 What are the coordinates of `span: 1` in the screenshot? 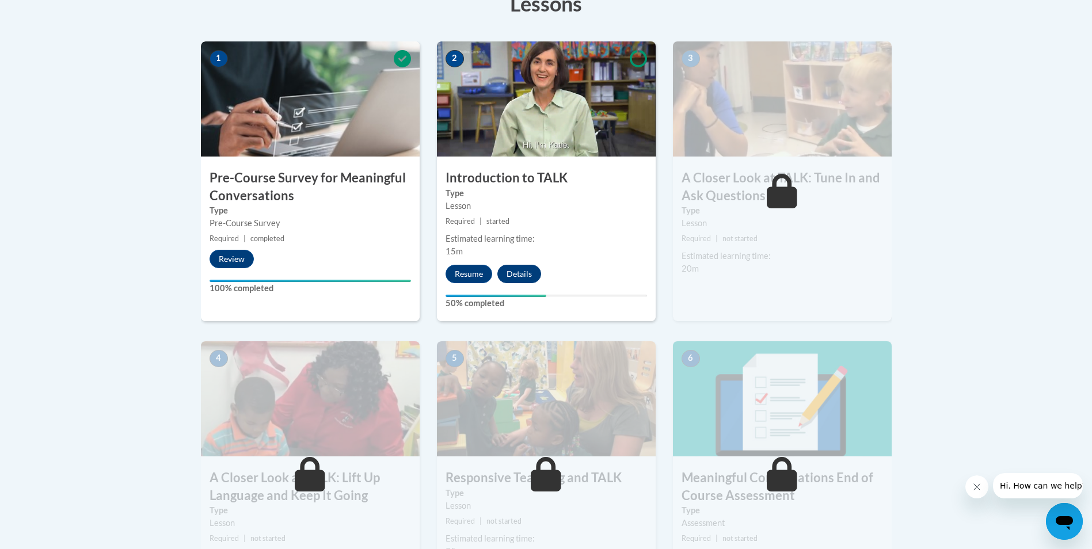 It's located at (219, 59).